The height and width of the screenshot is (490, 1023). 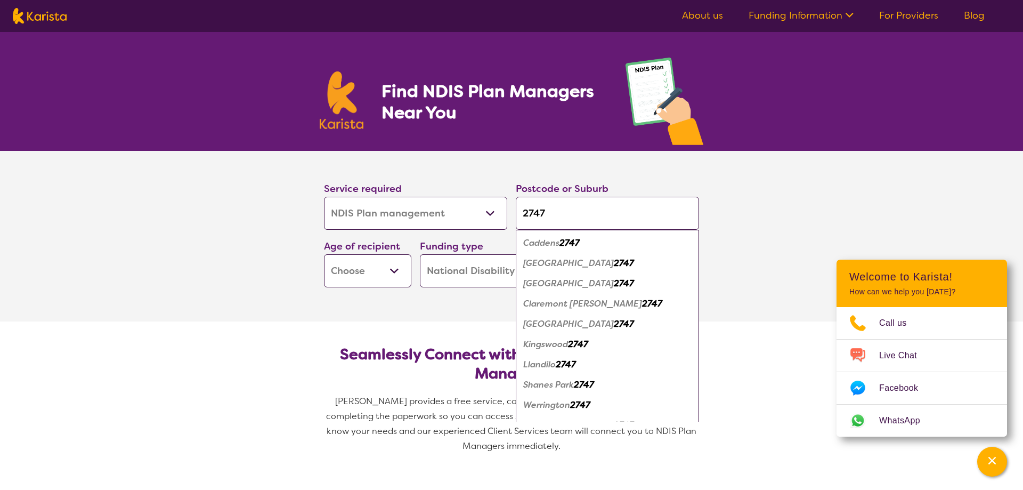 I want to click on em: Kingswood, so click(x=546, y=344).